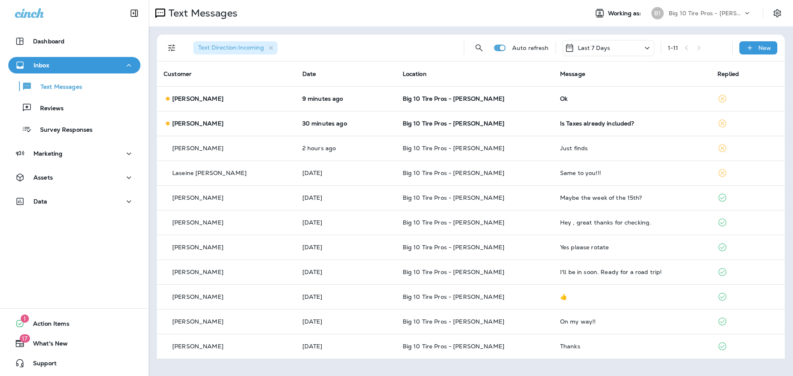 The image size is (793, 376). I want to click on p: Data, so click(40, 201).